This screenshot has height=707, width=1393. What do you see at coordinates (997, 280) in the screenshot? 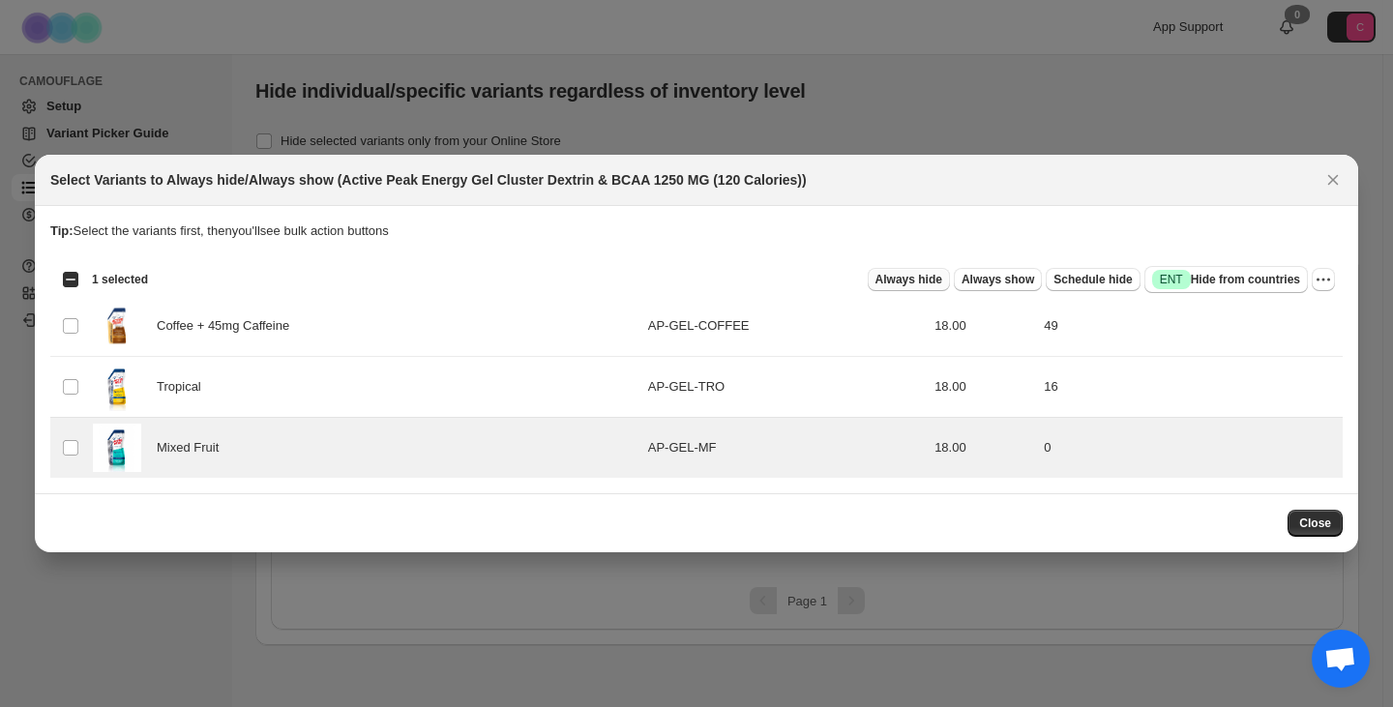
I see `button: Always show` at bounding box center [997, 280].